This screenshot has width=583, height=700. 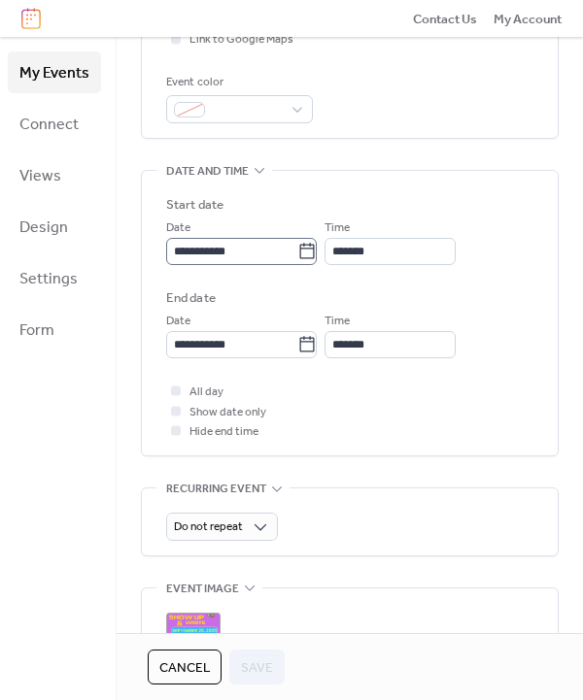 What do you see at coordinates (49, 279) in the screenshot?
I see `span: Settings` at bounding box center [49, 279].